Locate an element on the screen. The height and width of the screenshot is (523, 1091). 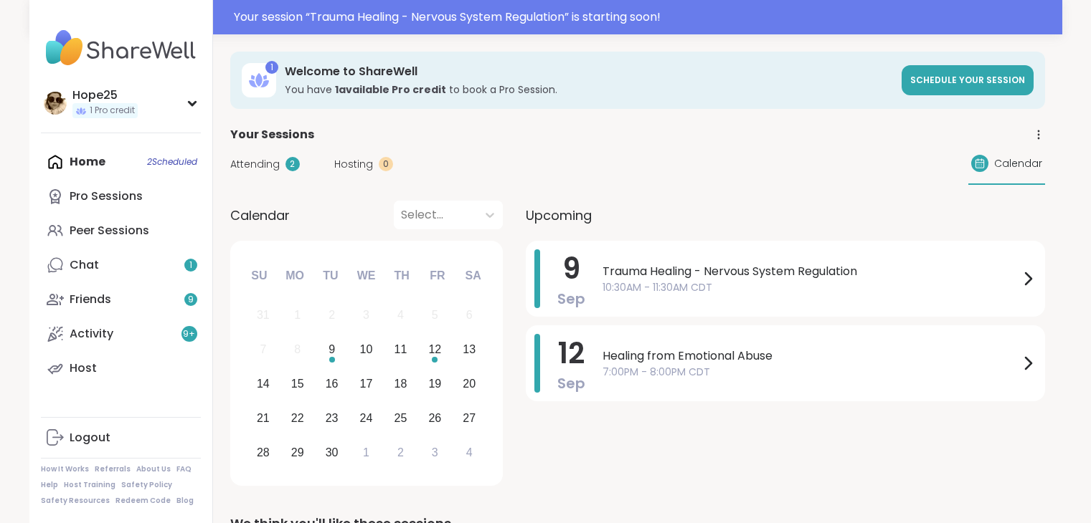
div: 15 is located at coordinates (298, 384).